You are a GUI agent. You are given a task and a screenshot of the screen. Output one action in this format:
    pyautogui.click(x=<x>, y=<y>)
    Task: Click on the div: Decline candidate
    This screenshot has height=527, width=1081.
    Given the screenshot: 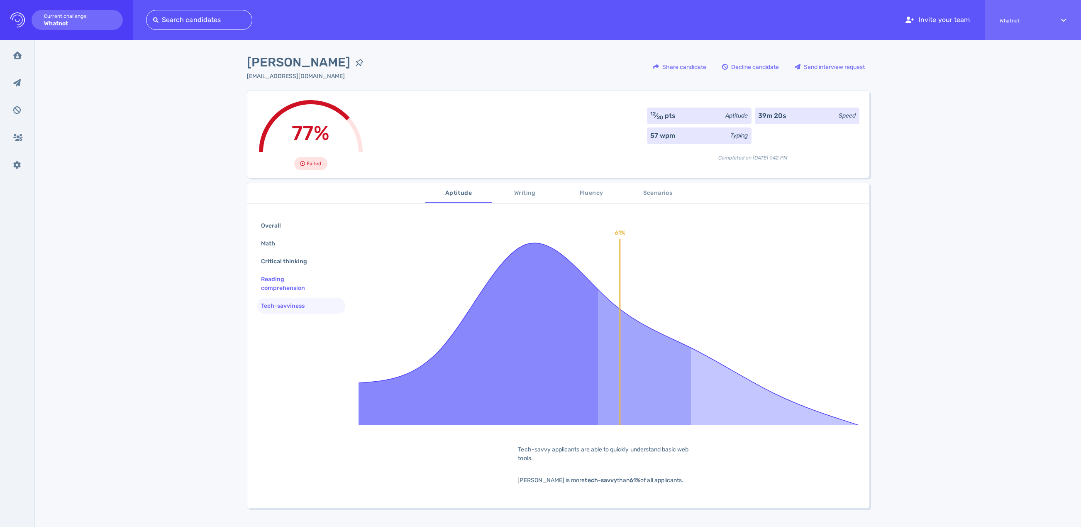 What is the action you would take?
    pyautogui.click(x=750, y=67)
    